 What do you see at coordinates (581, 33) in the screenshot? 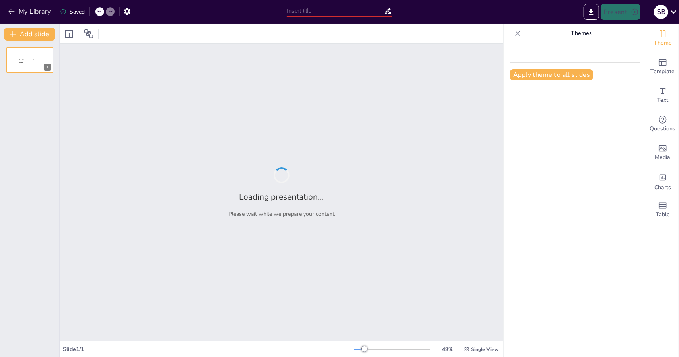
I see `p: Themes` at bounding box center [581, 33].